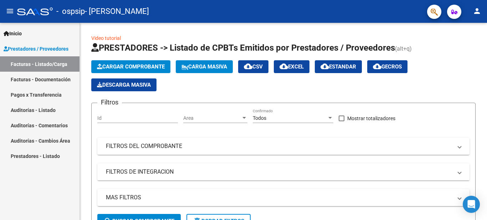 The width and height of the screenshot is (487, 220). I want to click on button: Gecros, so click(387, 67).